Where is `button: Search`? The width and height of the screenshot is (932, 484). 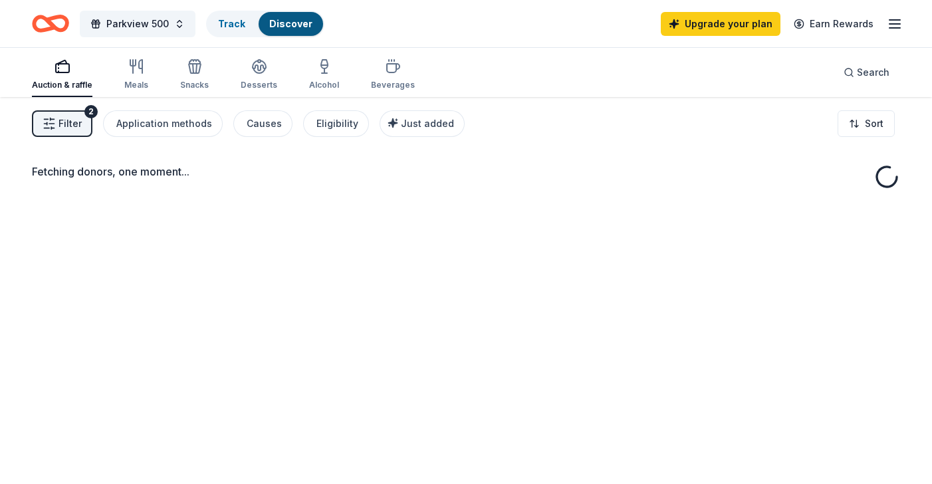
button: Search is located at coordinates (866, 72).